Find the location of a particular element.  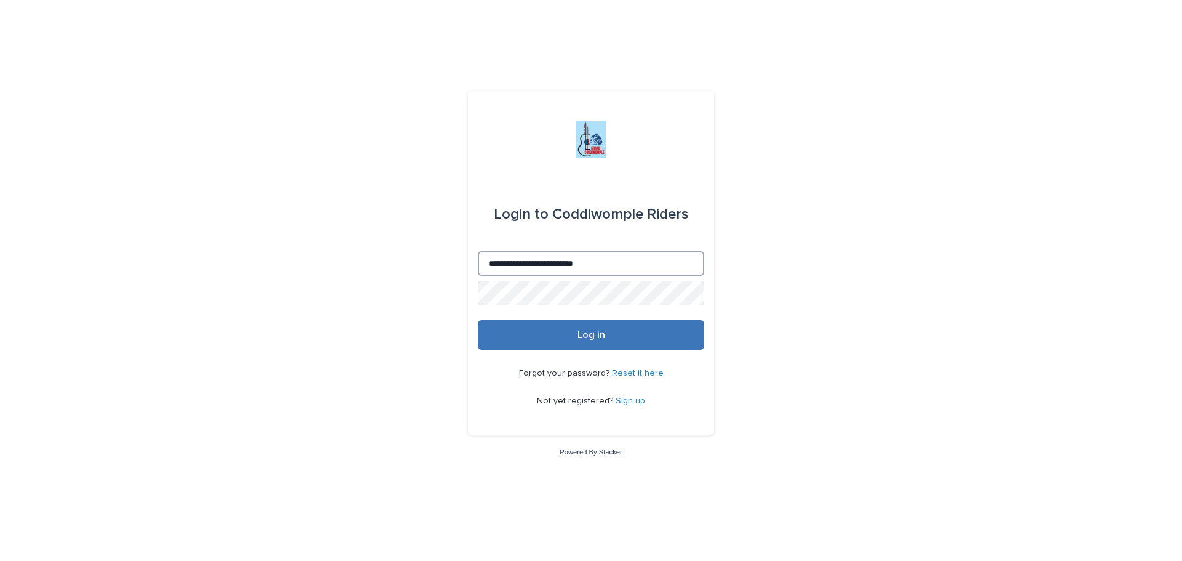

div: Coddiwomple Riders is located at coordinates (591, 214).